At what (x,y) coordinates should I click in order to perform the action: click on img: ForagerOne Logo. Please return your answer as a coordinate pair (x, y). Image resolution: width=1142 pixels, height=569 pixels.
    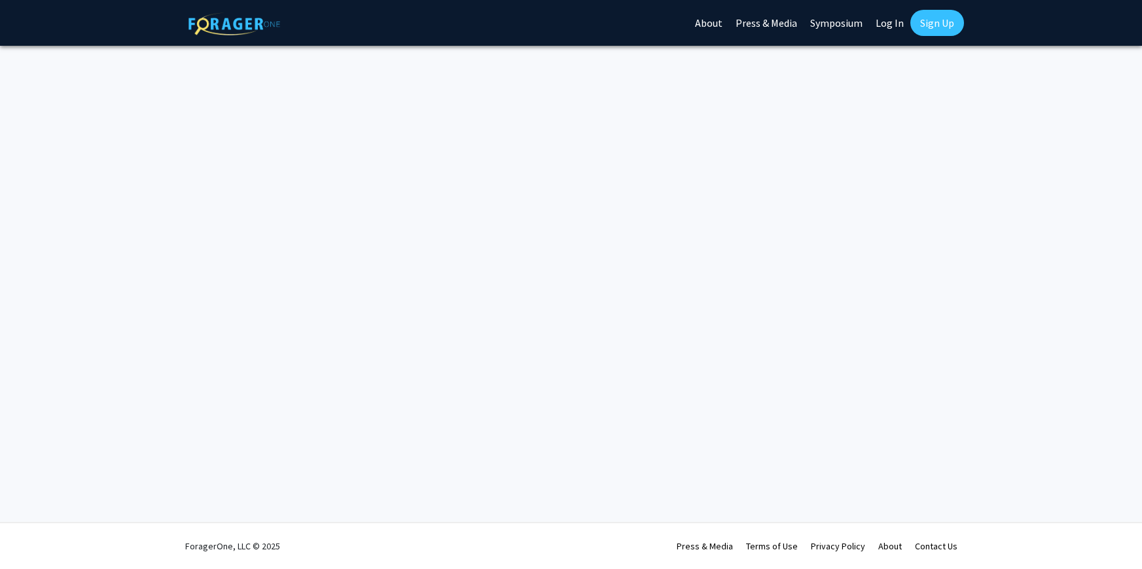
    Looking at the image, I should click on (234, 24).